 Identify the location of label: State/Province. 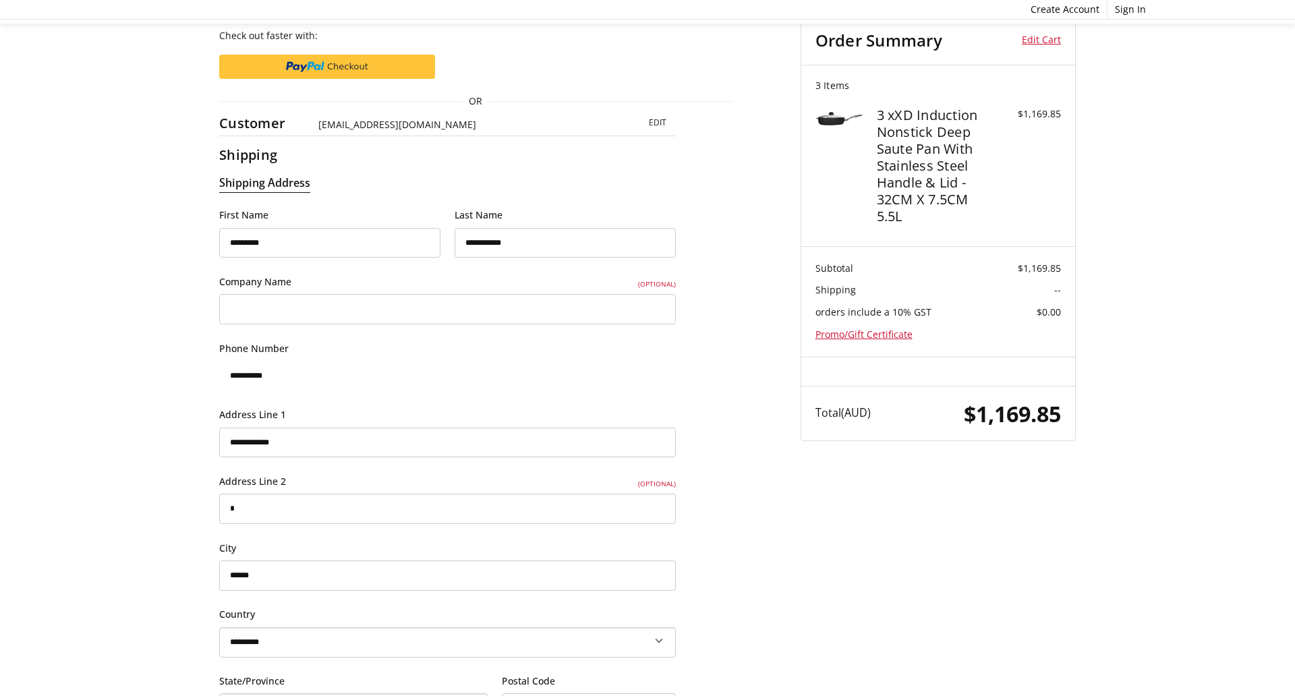
(354, 681).